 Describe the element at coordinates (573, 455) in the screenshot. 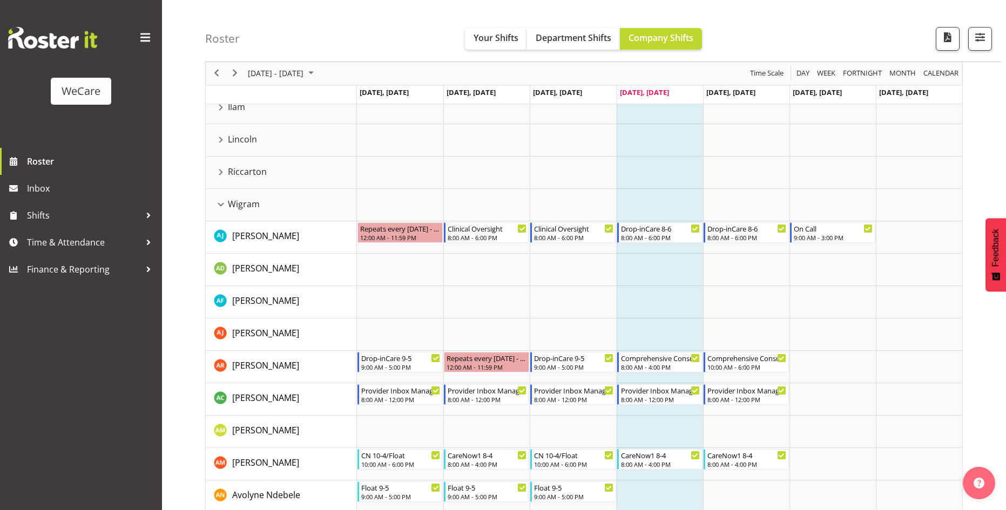

I see `div: CN 10-4/Float` at that location.